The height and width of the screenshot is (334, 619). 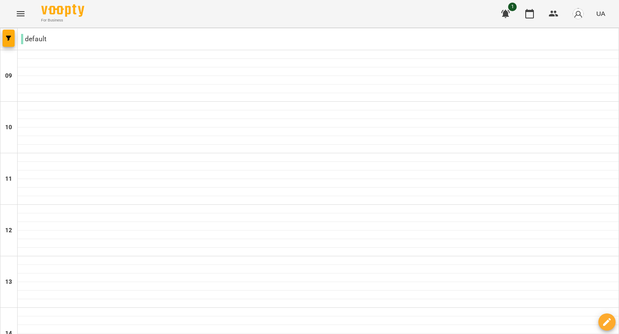 I want to click on button: UA, so click(x=600, y=13).